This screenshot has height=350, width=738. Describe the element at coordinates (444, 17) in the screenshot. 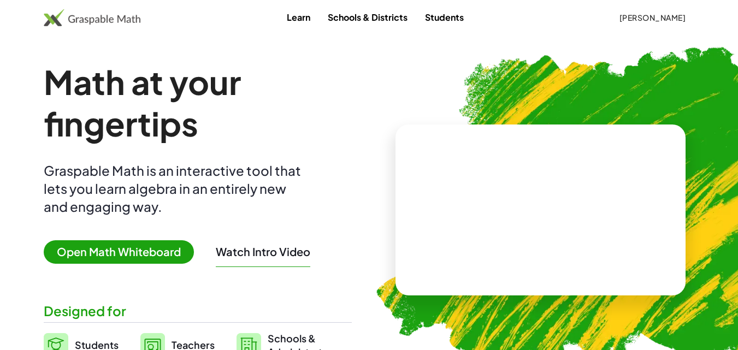

I see `a: Students` at that location.